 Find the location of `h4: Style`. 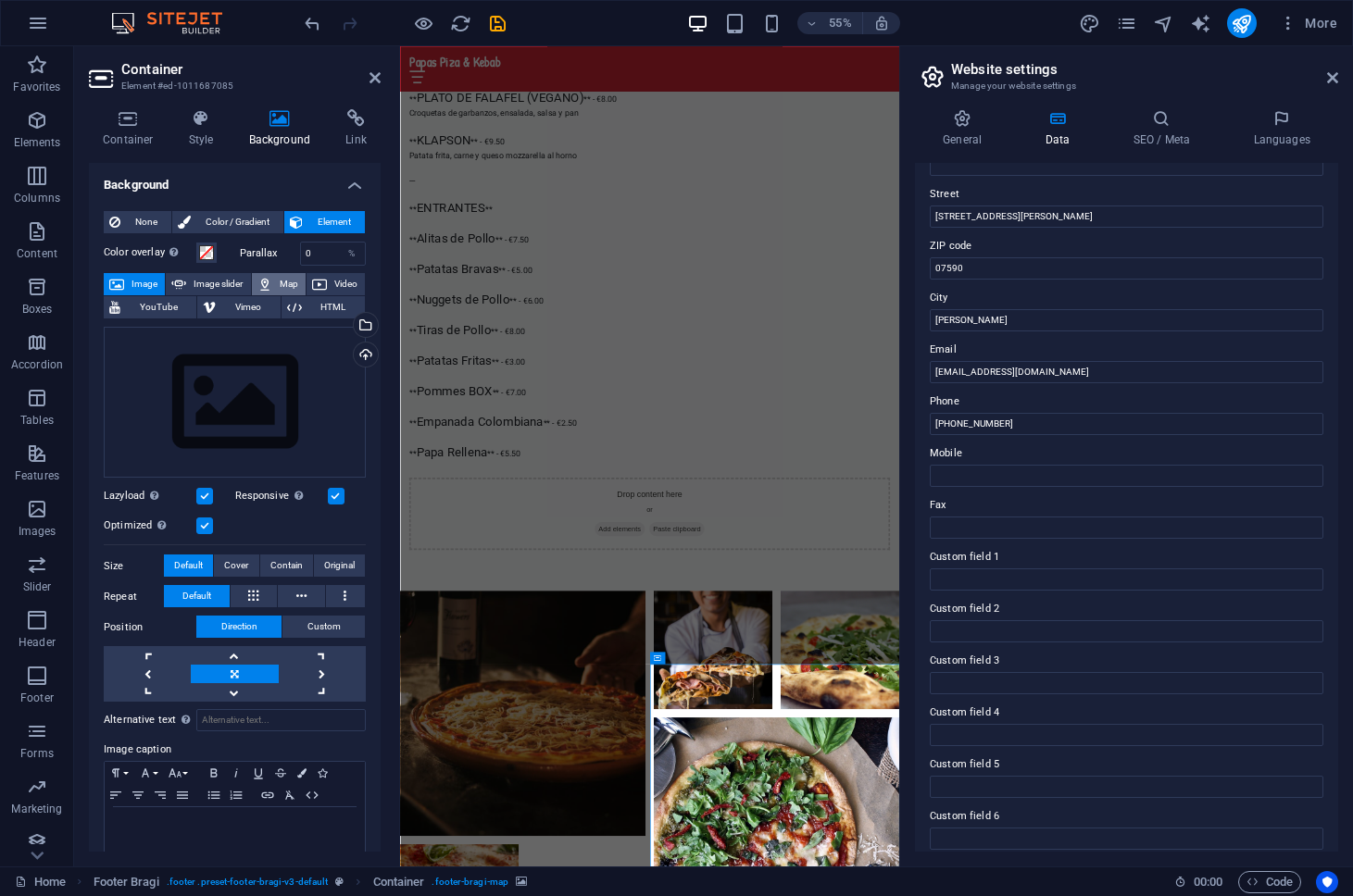

h4: Style is located at coordinates (205, 129).